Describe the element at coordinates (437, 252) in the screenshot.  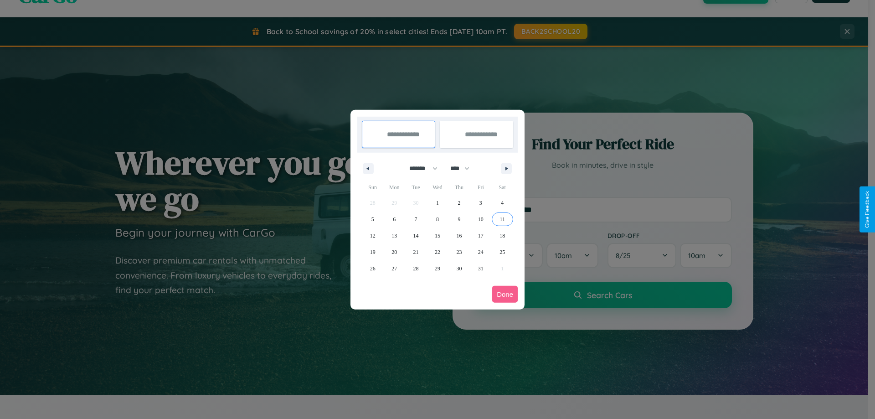
I see `button: 22` at that location.